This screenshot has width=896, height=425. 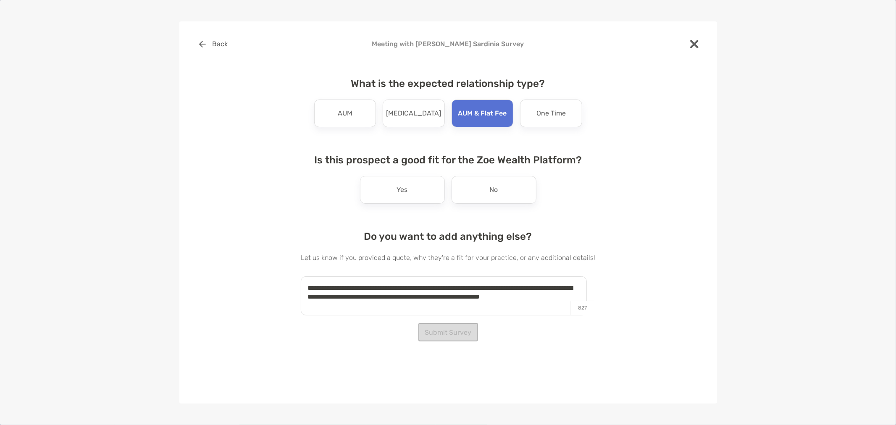 What do you see at coordinates (448, 236) in the screenshot?
I see `h4: Do you want to add anything else?` at bounding box center [448, 236].